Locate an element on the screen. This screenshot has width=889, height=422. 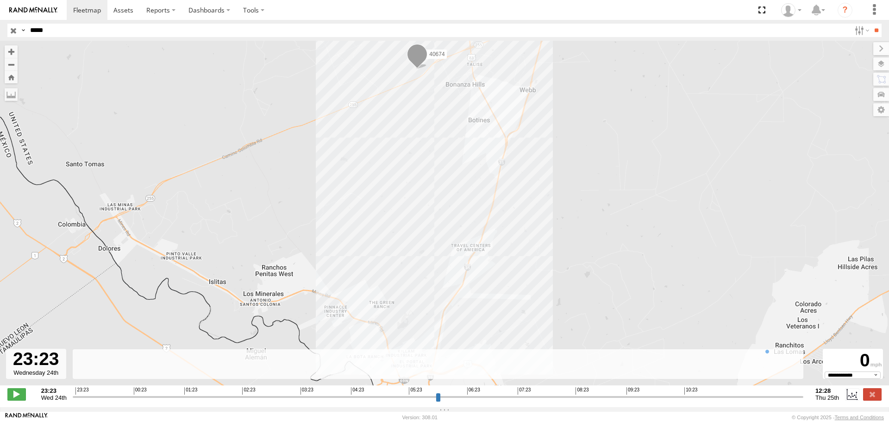
img: rand-logo.svg is located at coordinates (33, 10).